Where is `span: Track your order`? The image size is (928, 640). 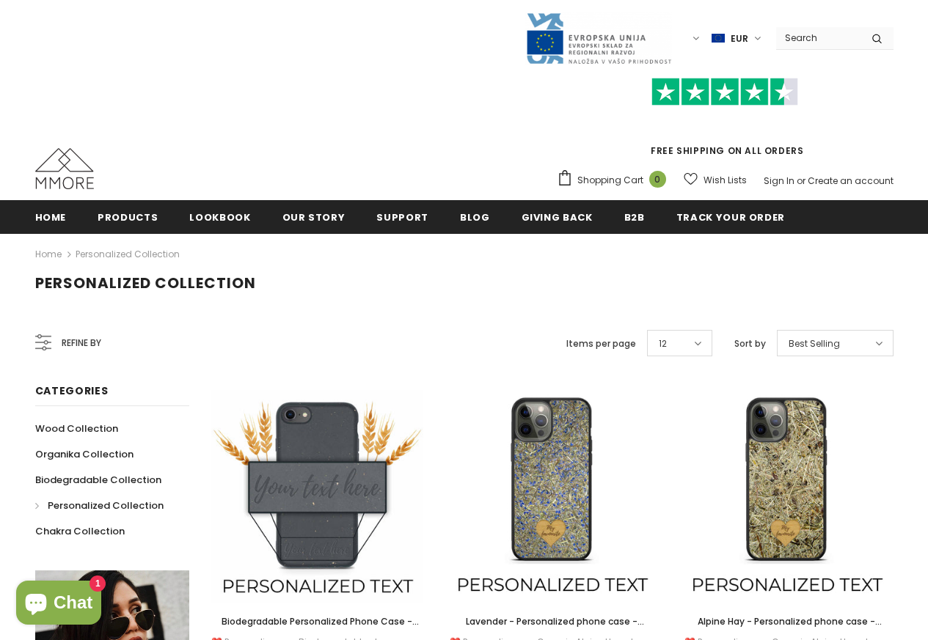 span: Track your order is located at coordinates (731, 217).